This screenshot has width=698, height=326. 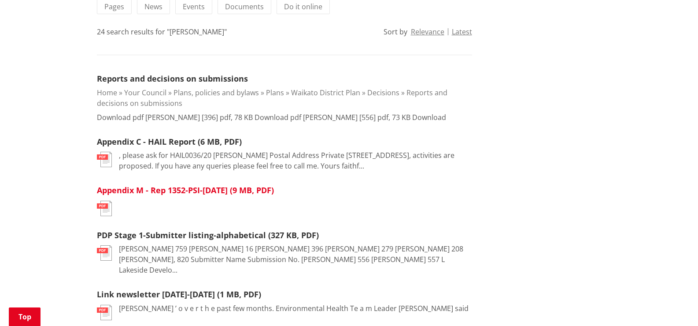 I want to click on span: Do it online, so click(x=303, y=7).